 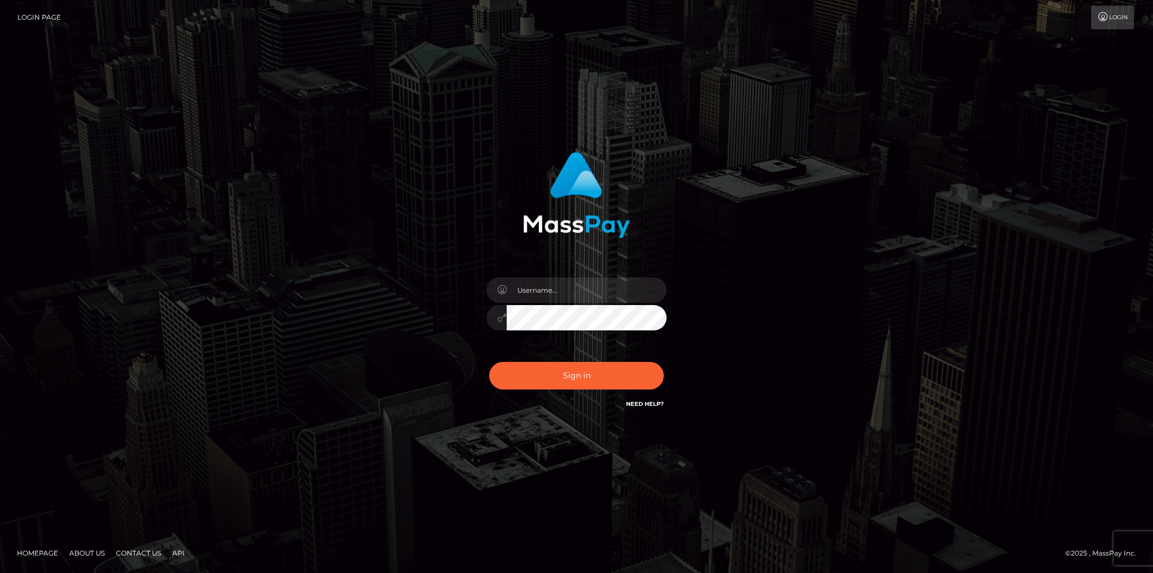 What do you see at coordinates (576, 375) in the screenshot?
I see `button: Sign in` at bounding box center [576, 375].